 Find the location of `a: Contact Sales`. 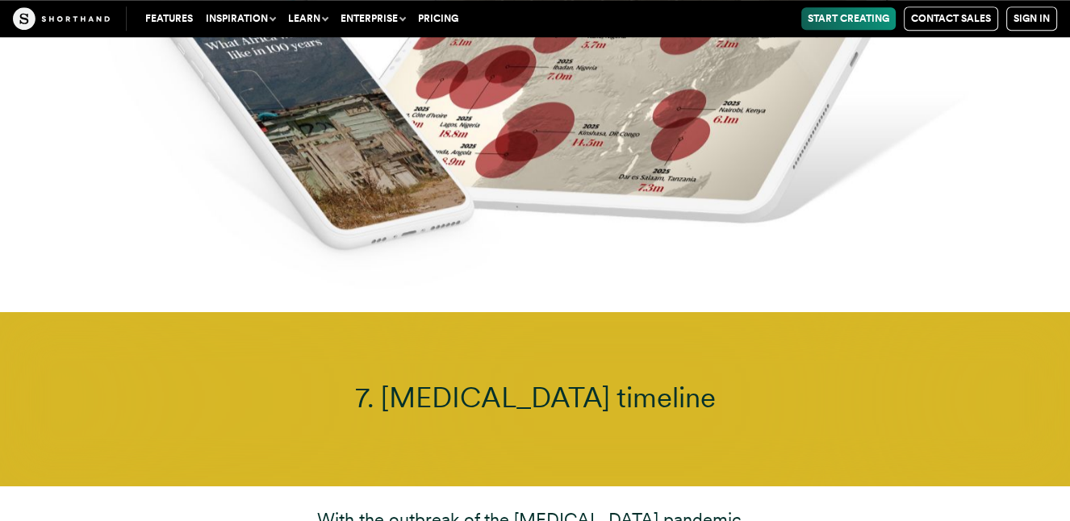

a: Contact Sales is located at coordinates (951, 19).